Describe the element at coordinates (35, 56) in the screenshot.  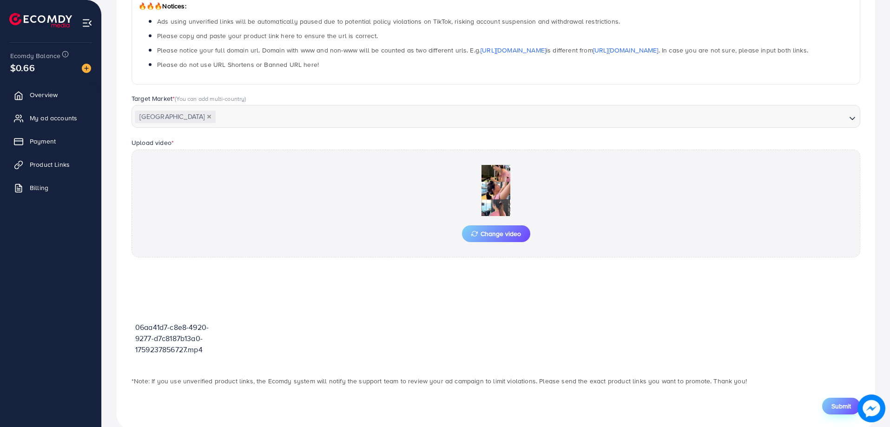
I see `span: Ecomdy Balance` at that location.